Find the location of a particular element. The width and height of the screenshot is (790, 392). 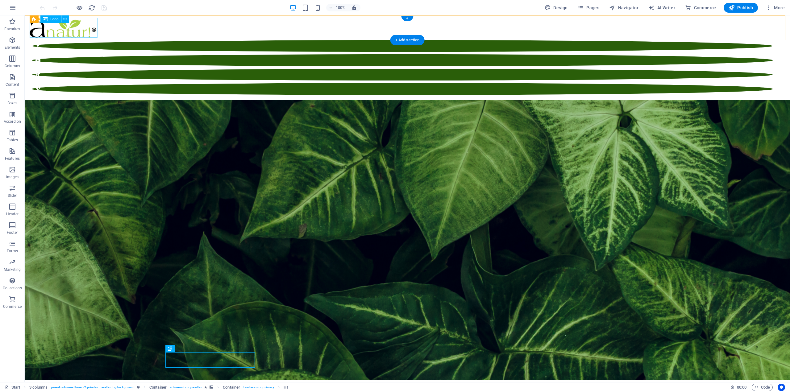

p: Favorites is located at coordinates (12, 29).